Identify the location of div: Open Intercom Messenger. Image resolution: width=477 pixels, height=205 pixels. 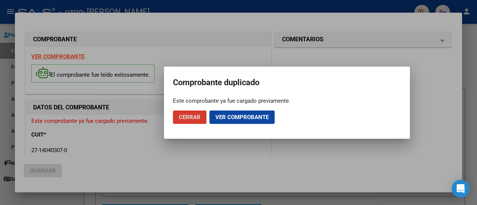
(461, 189).